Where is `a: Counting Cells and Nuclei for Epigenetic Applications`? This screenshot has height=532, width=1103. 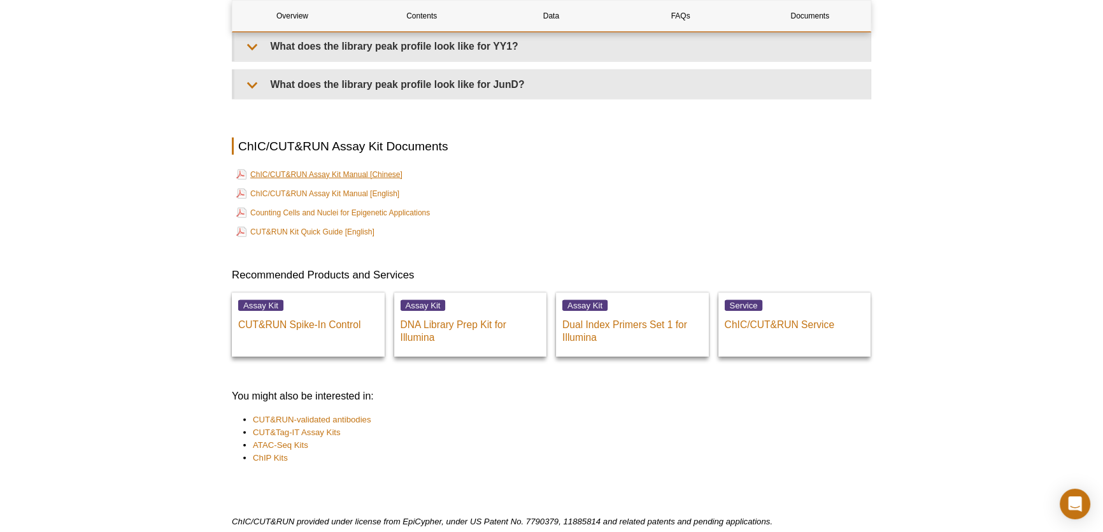
a: Counting Cells and Nuclei for Epigenetic Applications is located at coordinates (333, 213).